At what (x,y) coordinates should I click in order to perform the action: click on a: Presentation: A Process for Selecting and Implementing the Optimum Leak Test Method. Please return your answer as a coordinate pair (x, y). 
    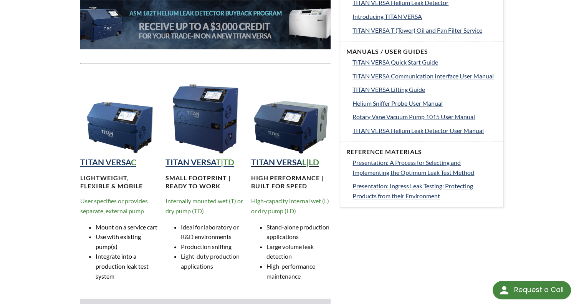
    Looking at the image, I should click on (425, 167).